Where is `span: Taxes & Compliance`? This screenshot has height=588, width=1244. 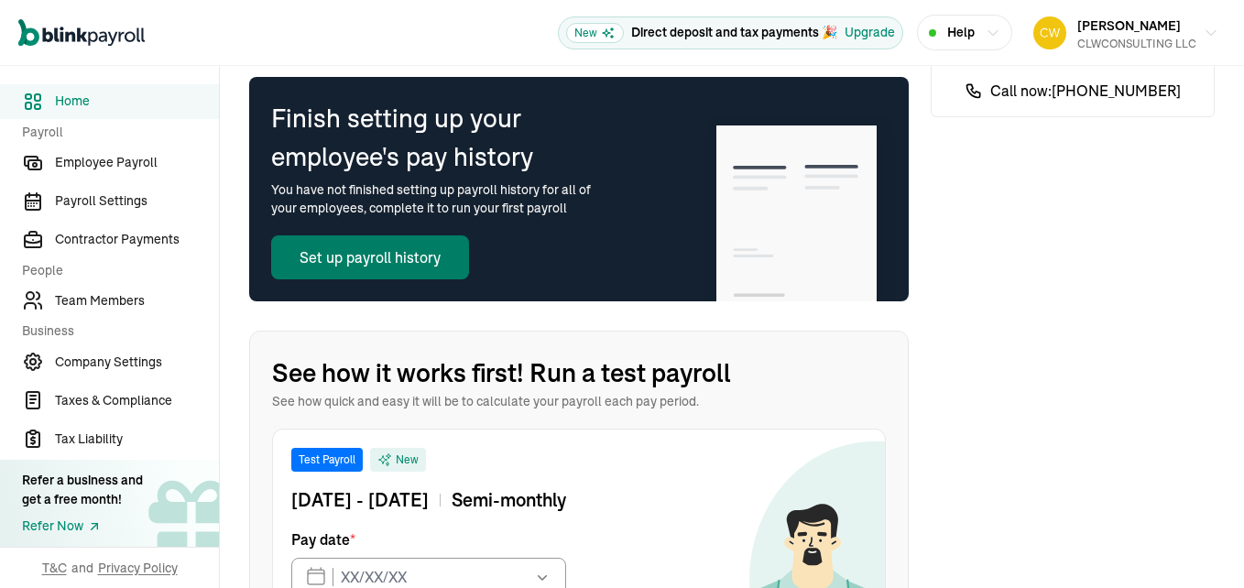 span: Taxes & Compliance is located at coordinates (137, 400).